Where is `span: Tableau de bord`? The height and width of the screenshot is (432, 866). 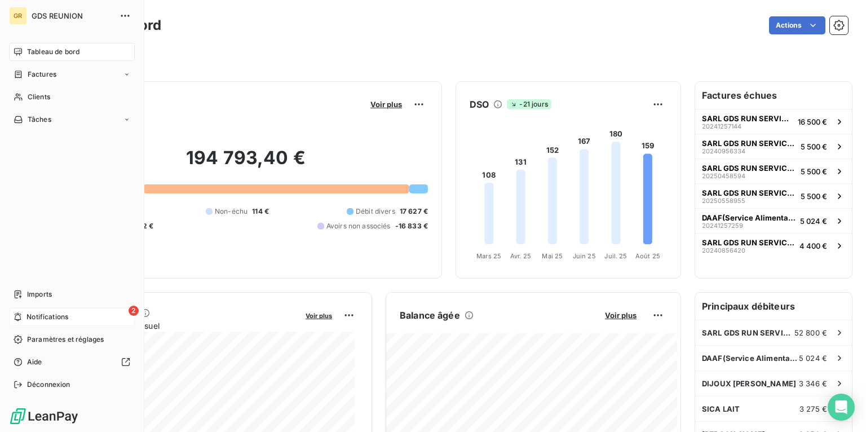
span: Tableau de bord is located at coordinates (53, 52).